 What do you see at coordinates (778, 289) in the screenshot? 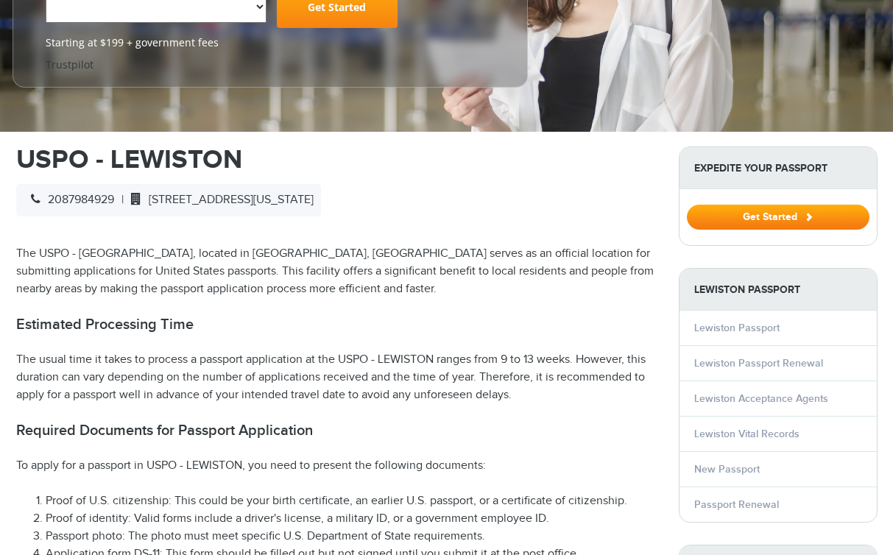
I see `strong: Lewiston Passport` at bounding box center [778, 289].